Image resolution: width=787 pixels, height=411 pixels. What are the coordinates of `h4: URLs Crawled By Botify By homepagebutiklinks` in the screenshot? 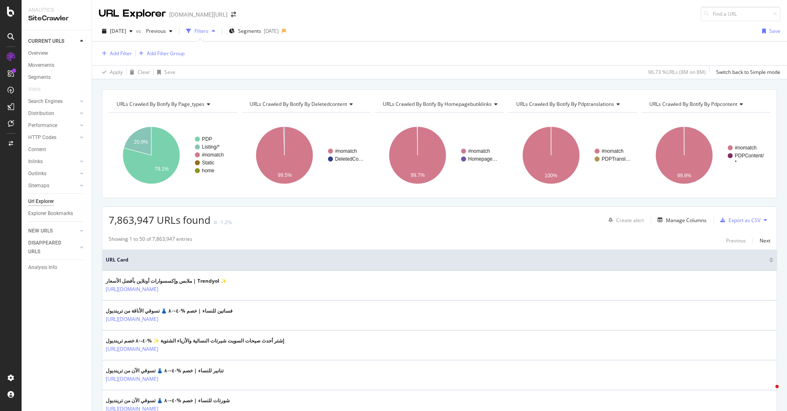 It's located at (443, 104).